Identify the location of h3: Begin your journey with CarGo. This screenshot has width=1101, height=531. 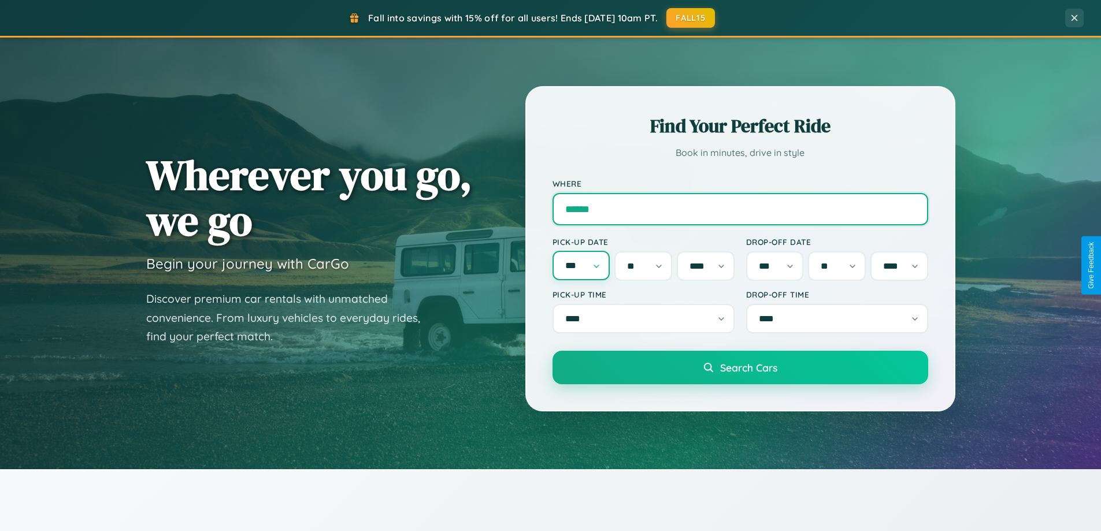
(247, 264).